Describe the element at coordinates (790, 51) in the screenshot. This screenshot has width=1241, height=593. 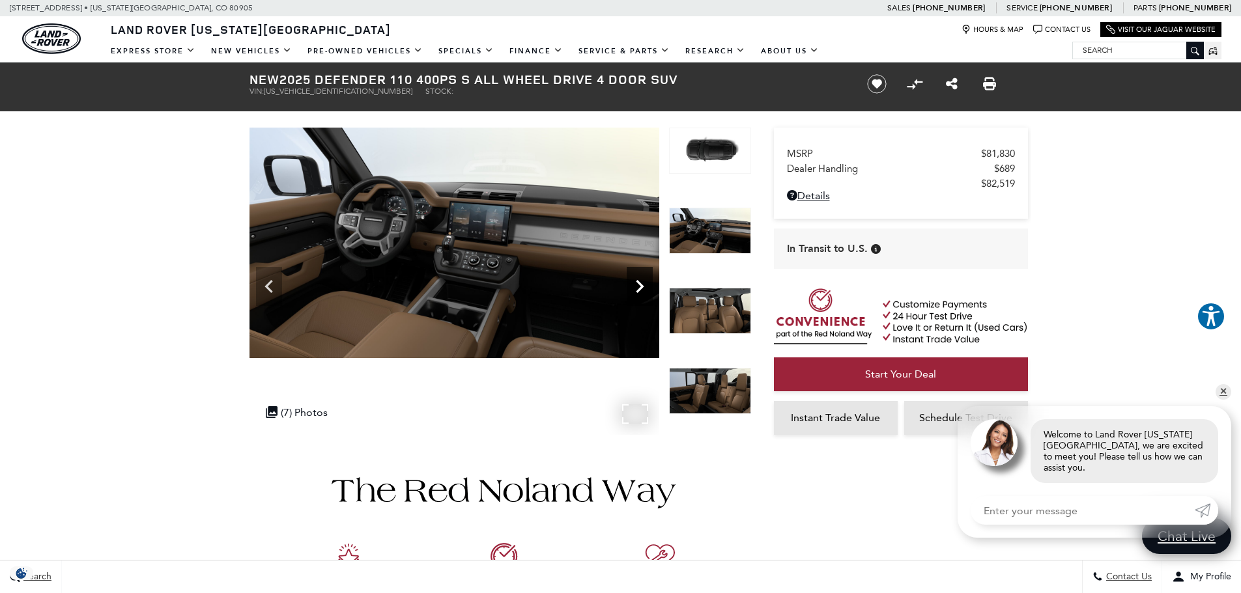
I see `a: About Us` at that location.